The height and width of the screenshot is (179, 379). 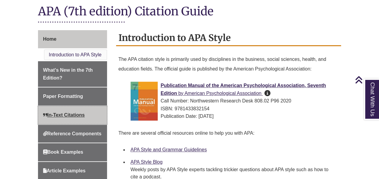 What do you see at coordinates (64, 115) in the screenshot?
I see `span: In-Text Citations` at bounding box center [64, 115].